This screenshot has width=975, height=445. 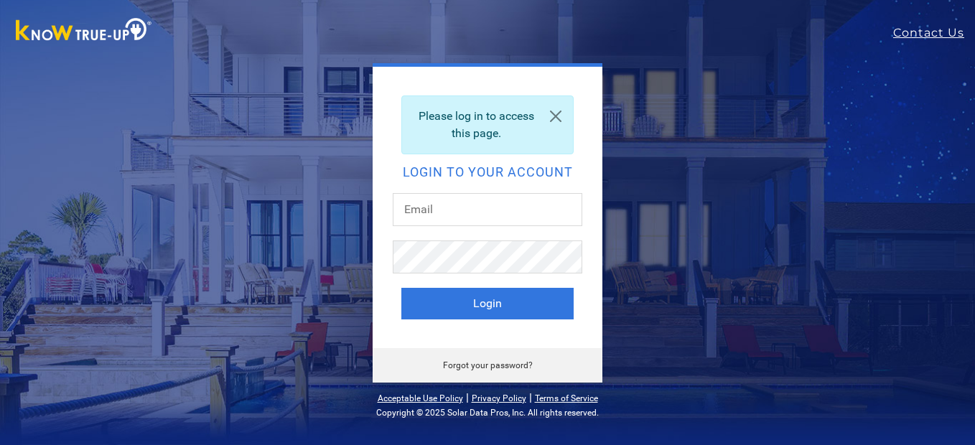 I want to click on button: Login, so click(x=487, y=304).